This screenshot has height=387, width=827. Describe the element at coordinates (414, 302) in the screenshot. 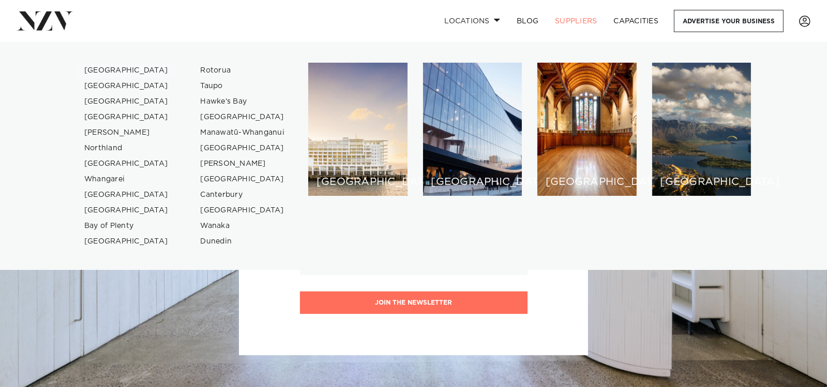

I see `button: Join the newsletter` at that location.